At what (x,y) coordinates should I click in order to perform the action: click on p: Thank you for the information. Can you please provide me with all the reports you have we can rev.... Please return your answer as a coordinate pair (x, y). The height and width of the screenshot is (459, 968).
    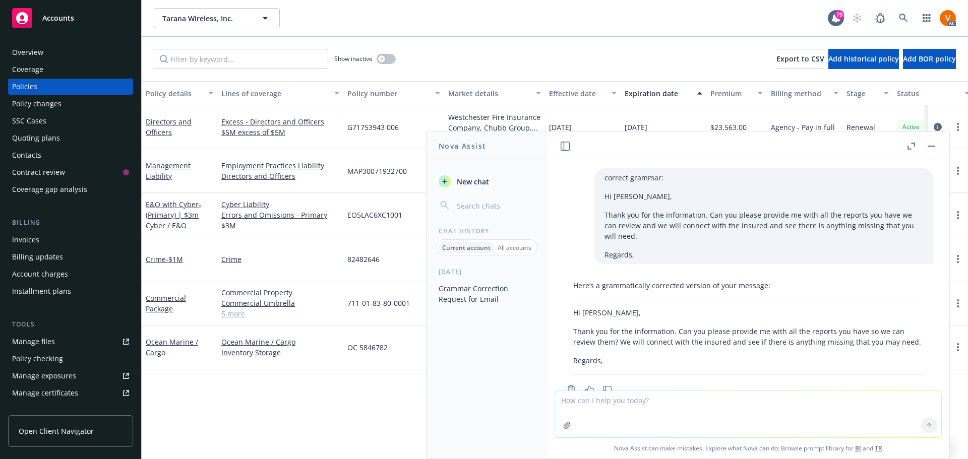
    Looking at the image, I should click on (764, 225).